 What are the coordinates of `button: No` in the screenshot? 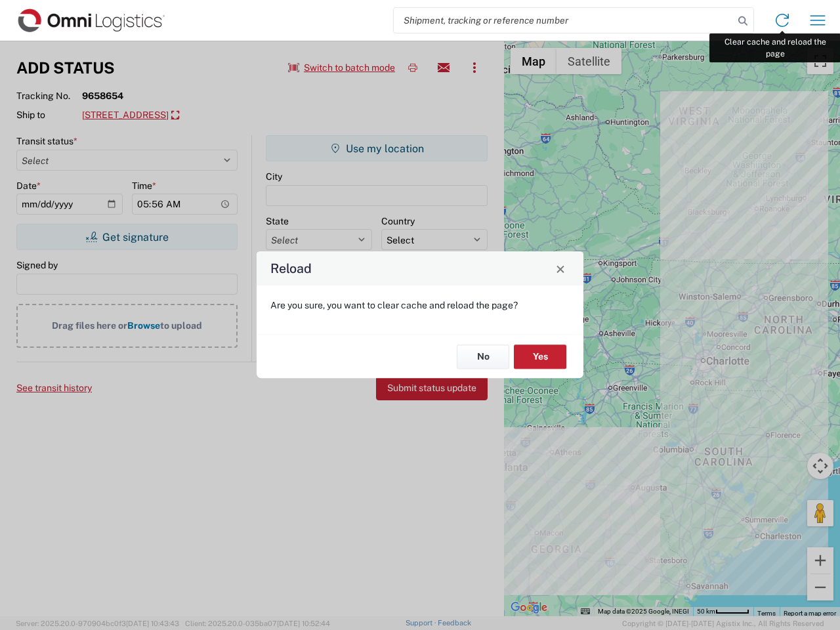 It's located at (483, 356).